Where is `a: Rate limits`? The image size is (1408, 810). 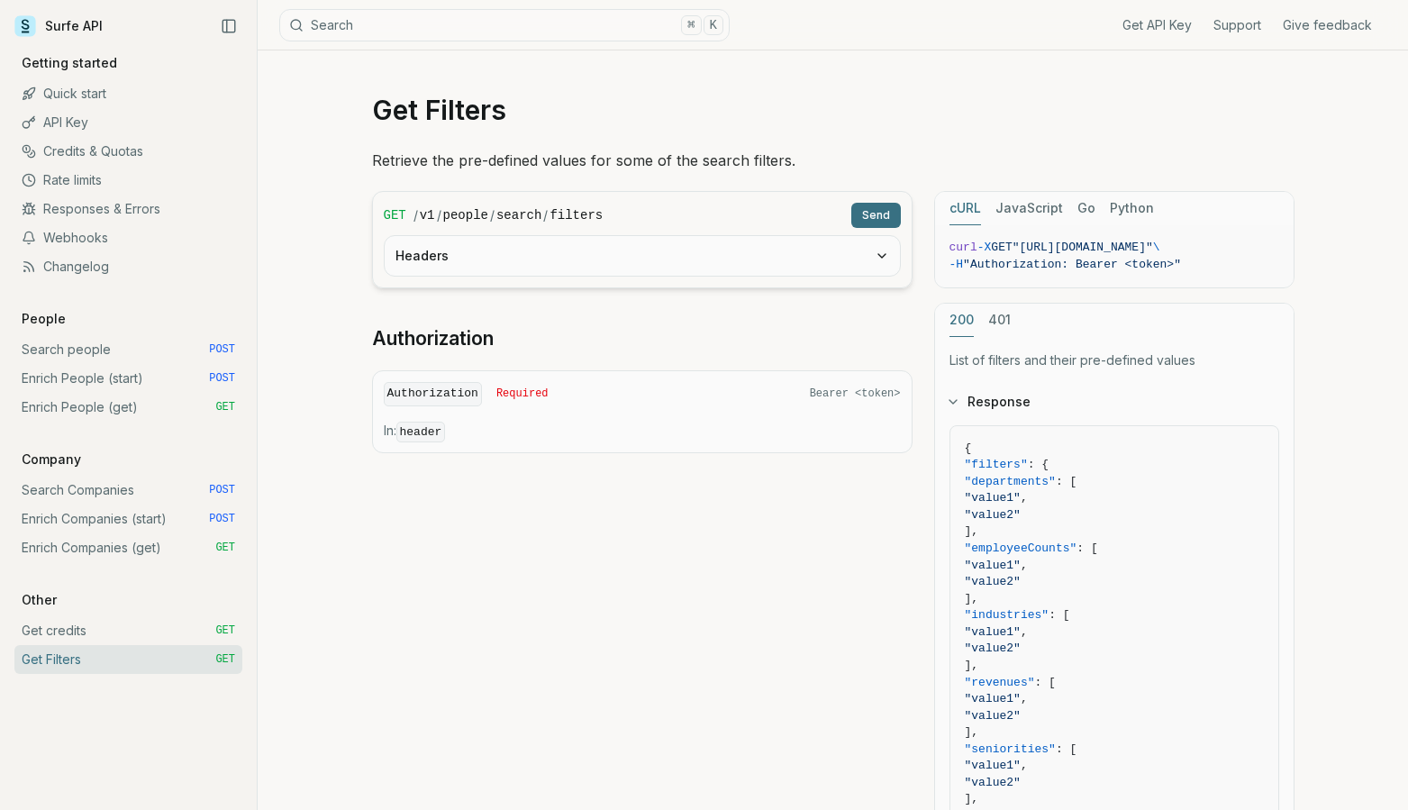
a: Rate limits is located at coordinates (128, 180).